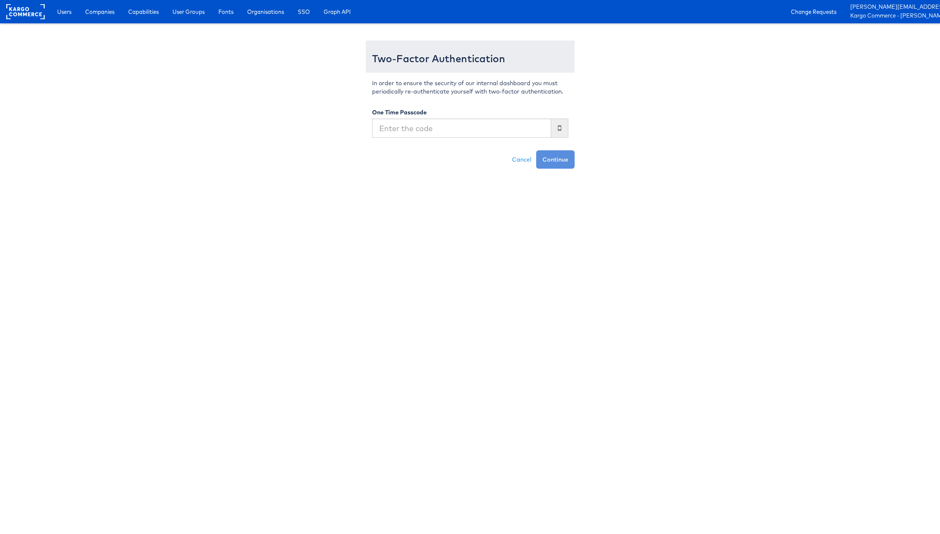 The height and width of the screenshot is (534, 940). What do you see at coordinates (470, 58) in the screenshot?
I see `h3: Two-Factor Authentication` at bounding box center [470, 58].